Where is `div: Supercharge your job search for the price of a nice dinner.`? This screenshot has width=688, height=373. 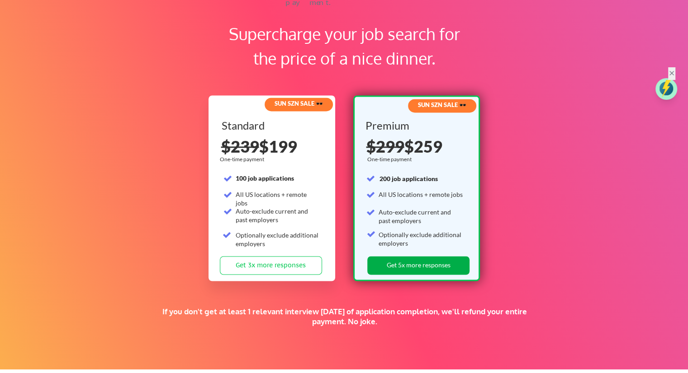
div: Supercharge your job search for the price of a nice dinner. is located at coordinates (344, 46).